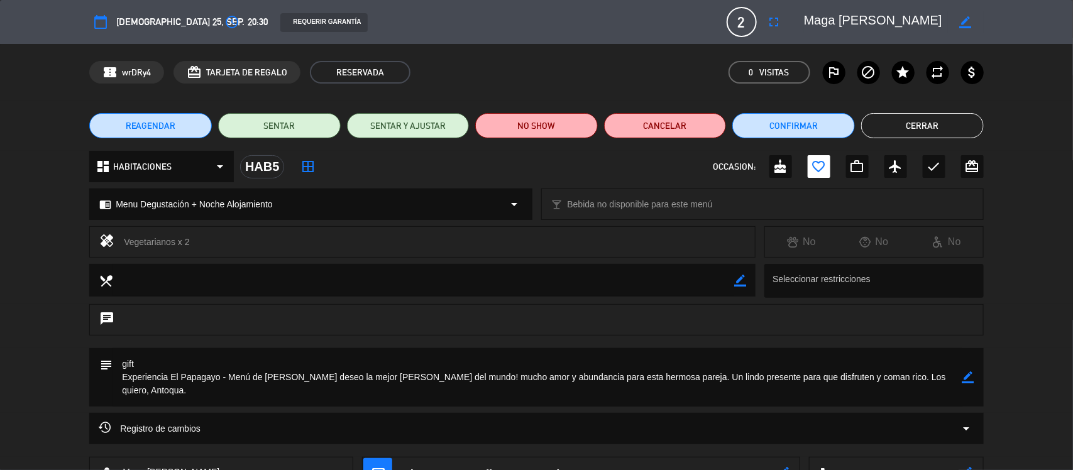 The height and width of the screenshot is (470, 1073). I want to click on i: local_dining, so click(106, 280).